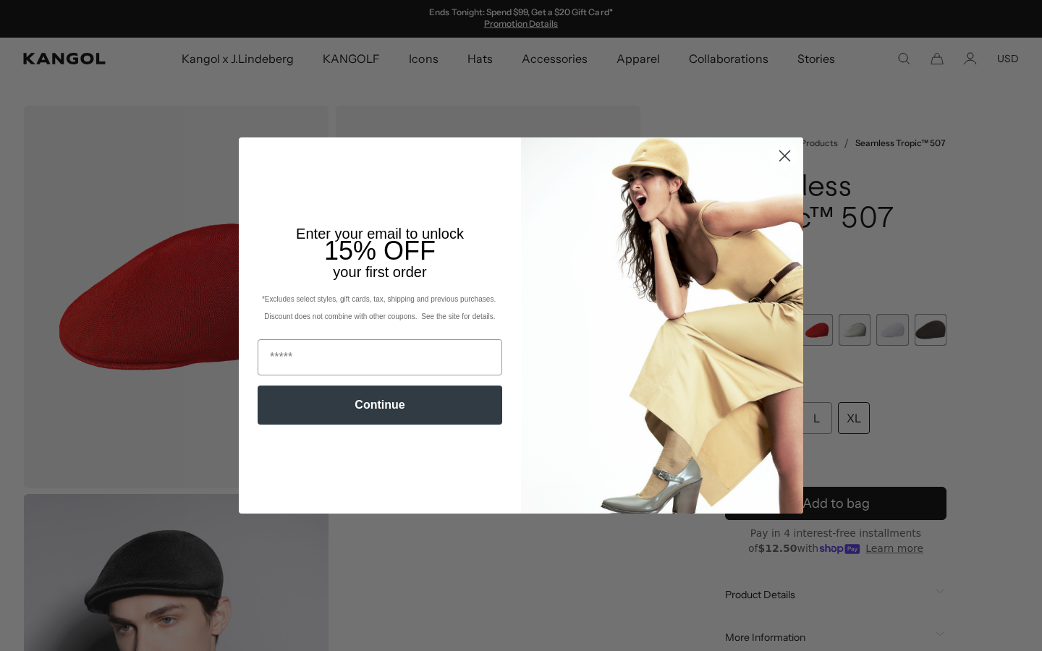 The height and width of the screenshot is (651, 1042). I want to click on button: Continue, so click(380, 405).